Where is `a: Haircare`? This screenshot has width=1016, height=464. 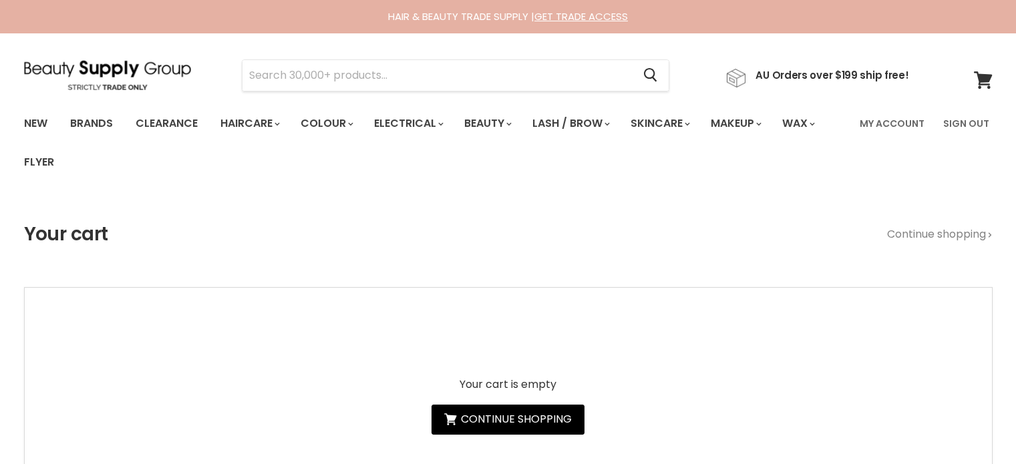 a: Haircare is located at coordinates (249, 124).